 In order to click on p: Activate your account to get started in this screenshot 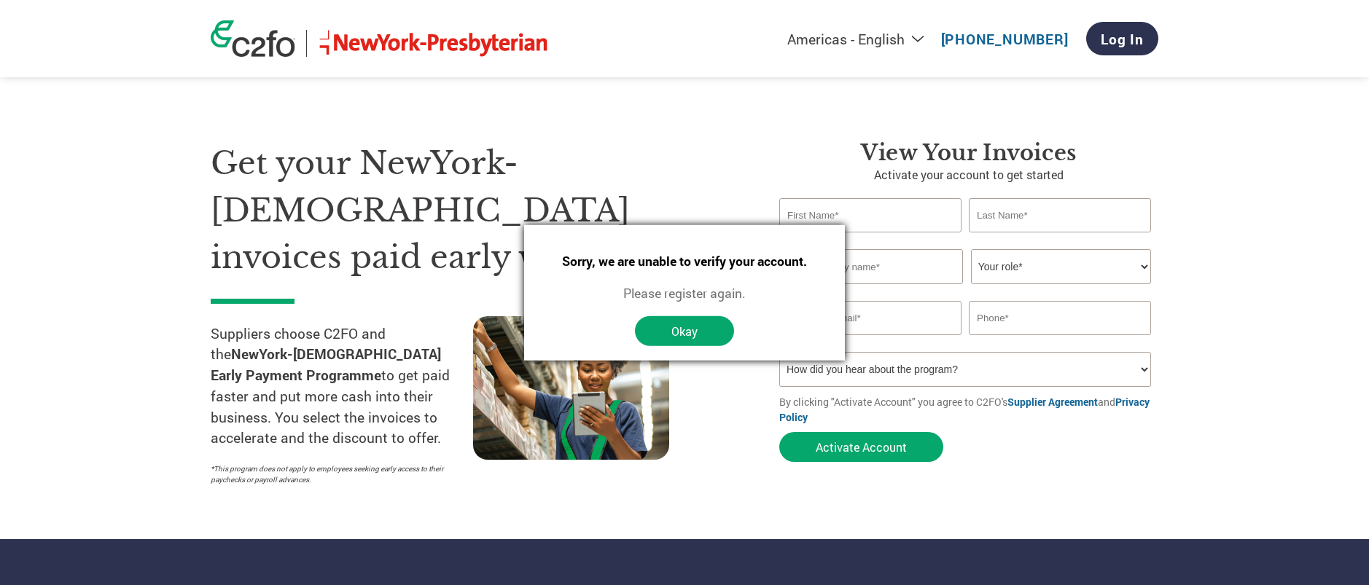, I will do `click(969, 175)`.